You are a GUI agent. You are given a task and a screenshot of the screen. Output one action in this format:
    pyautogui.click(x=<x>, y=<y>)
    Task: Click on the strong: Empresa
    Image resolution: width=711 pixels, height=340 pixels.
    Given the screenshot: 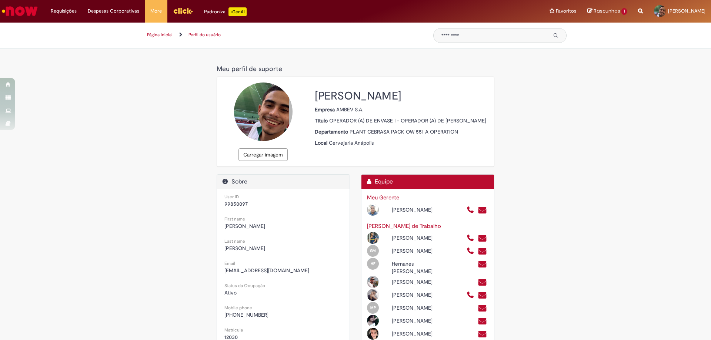 What is the action you would take?
    pyautogui.click(x=325, y=110)
    